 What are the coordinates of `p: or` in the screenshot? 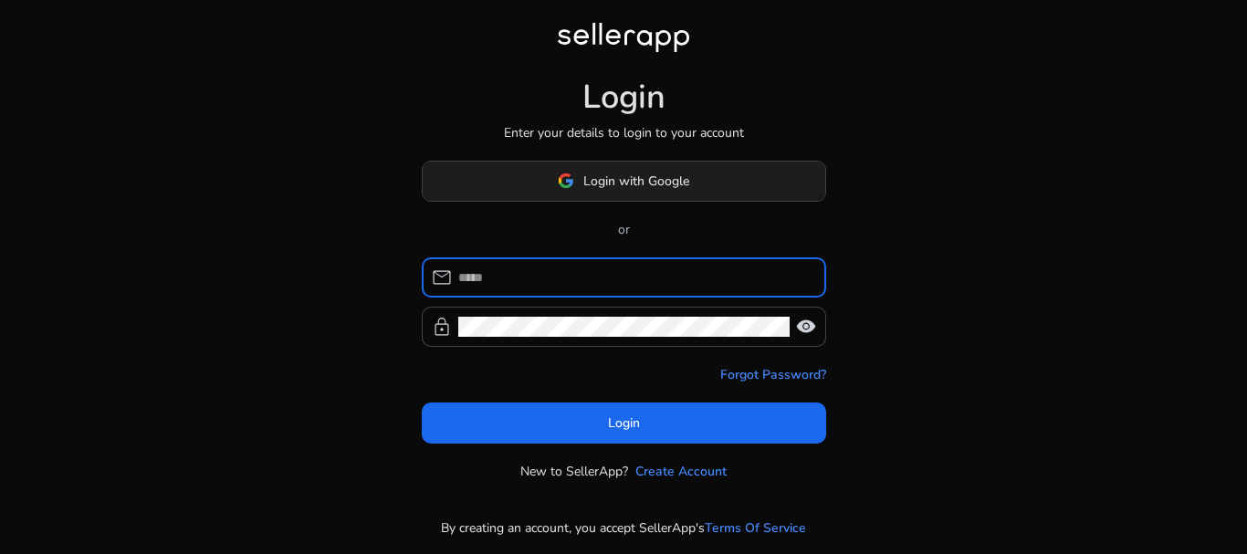 It's located at (623, 229).